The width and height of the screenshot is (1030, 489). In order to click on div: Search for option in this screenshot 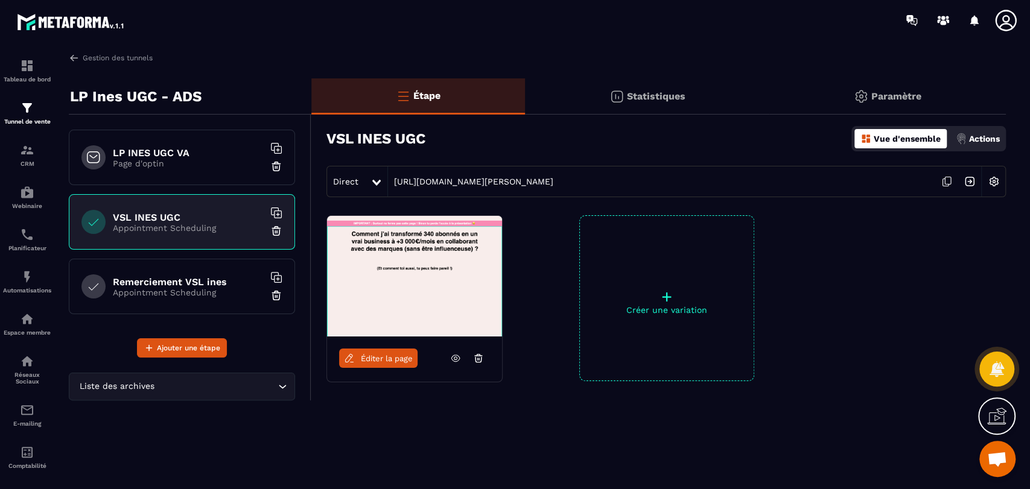, I will do `click(182, 387)`.